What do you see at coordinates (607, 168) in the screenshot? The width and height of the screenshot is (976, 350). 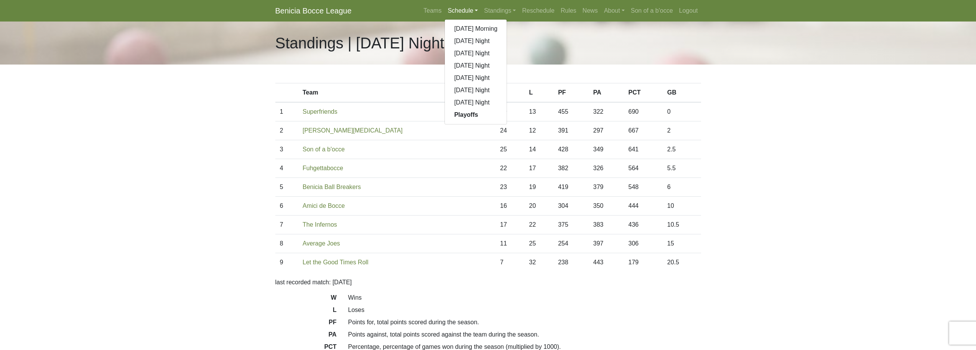 I see `td: 326` at bounding box center [607, 168].